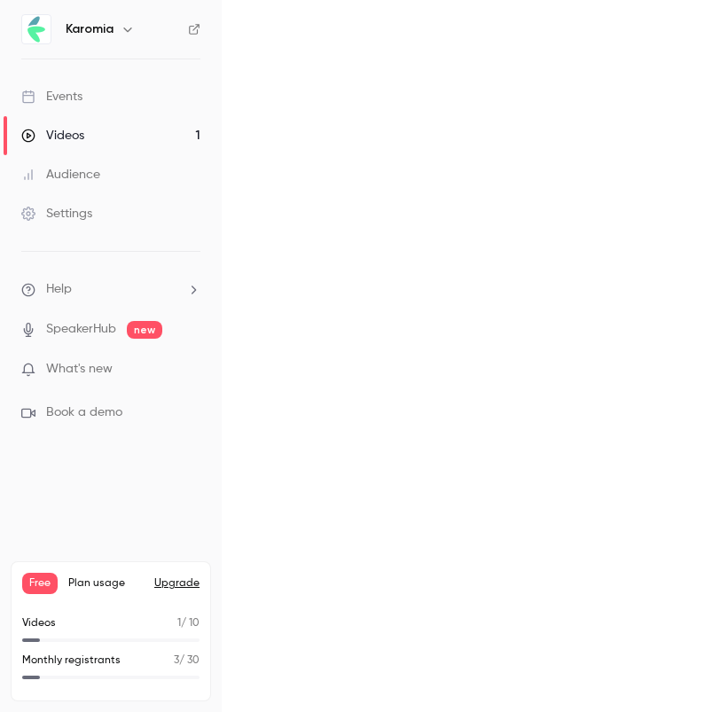 The height and width of the screenshot is (712, 713). What do you see at coordinates (79, 369) in the screenshot?
I see `span: What's new` at bounding box center [79, 369].